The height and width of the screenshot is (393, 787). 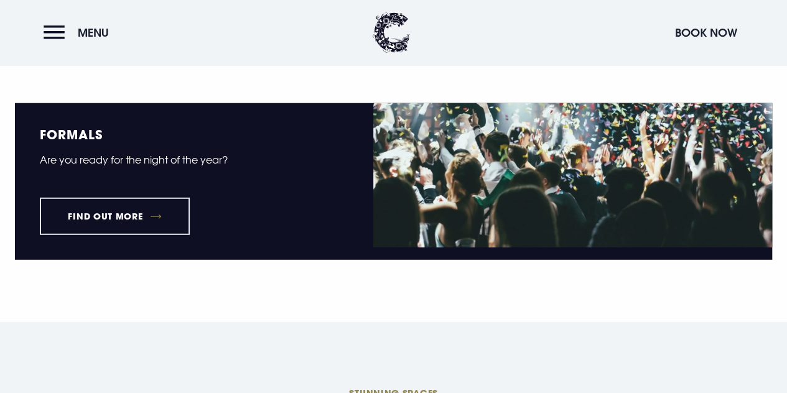 What do you see at coordinates (194, 134) in the screenshot?
I see `h5: Formals` at bounding box center [194, 134].